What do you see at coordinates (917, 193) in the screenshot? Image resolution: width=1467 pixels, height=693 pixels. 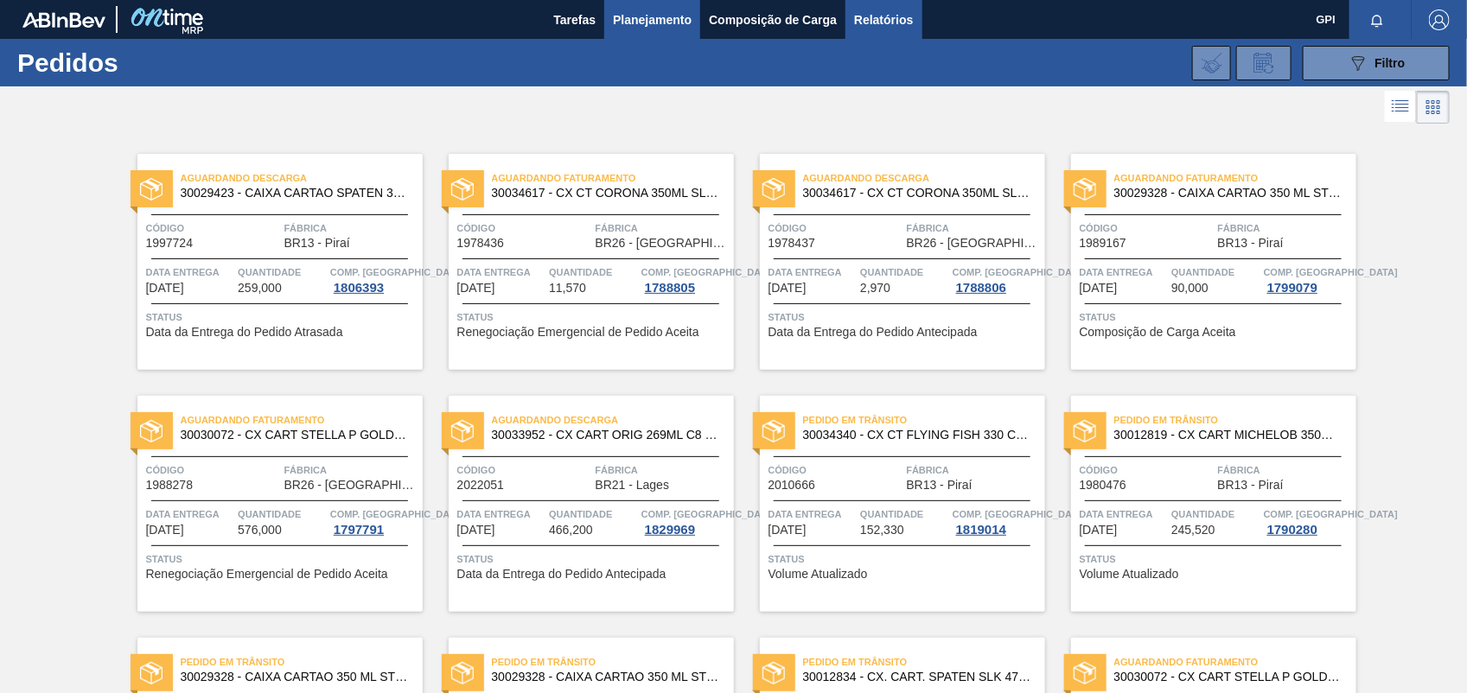 I see `span: 30034617 - CX CT CORONA 350ML SLEEK C8 CENTE` at bounding box center [917, 193].